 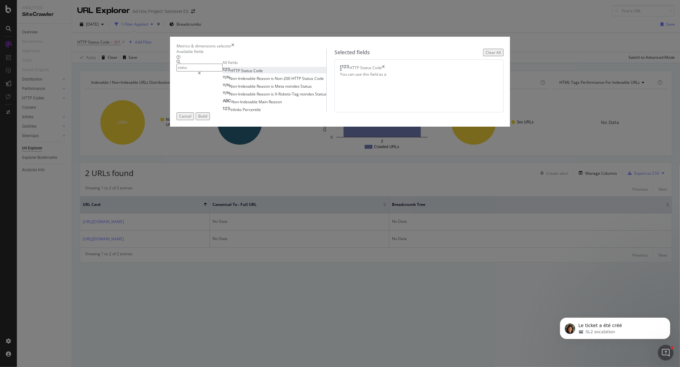 I want to click on div: Clear All, so click(x=493, y=52).